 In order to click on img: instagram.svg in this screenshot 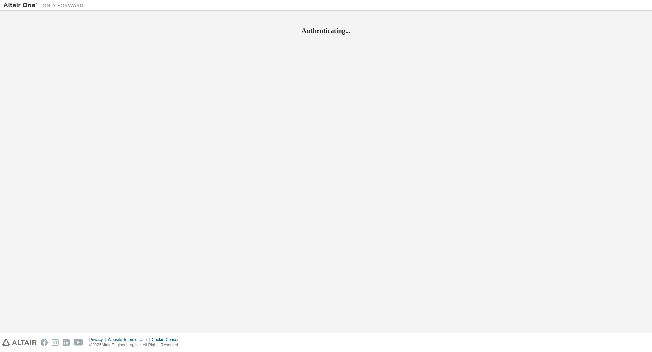, I will do `click(55, 342)`.